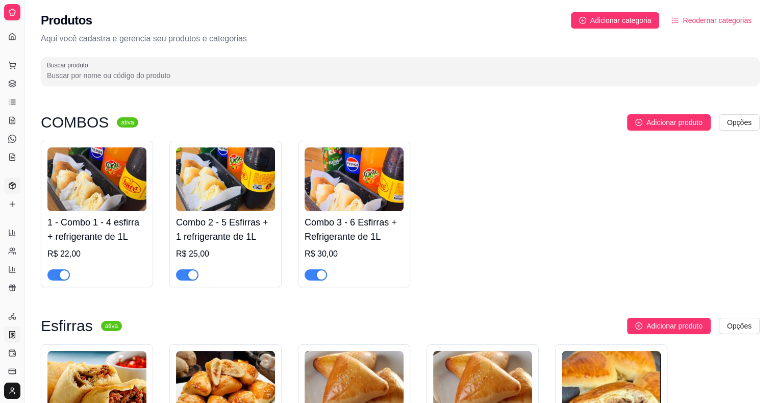 The height and width of the screenshot is (403, 776). What do you see at coordinates (97, 254) in the screenshot?
I see `div: R$ 22,00` at bounding box center [97, 254].